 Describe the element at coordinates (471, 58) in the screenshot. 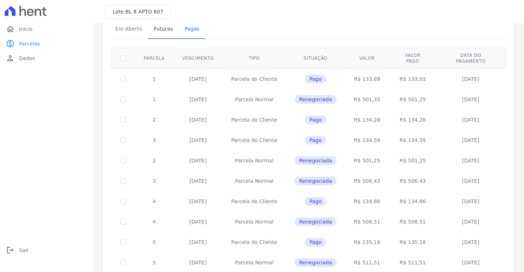

I see `th: Data do pagamento` at that location.